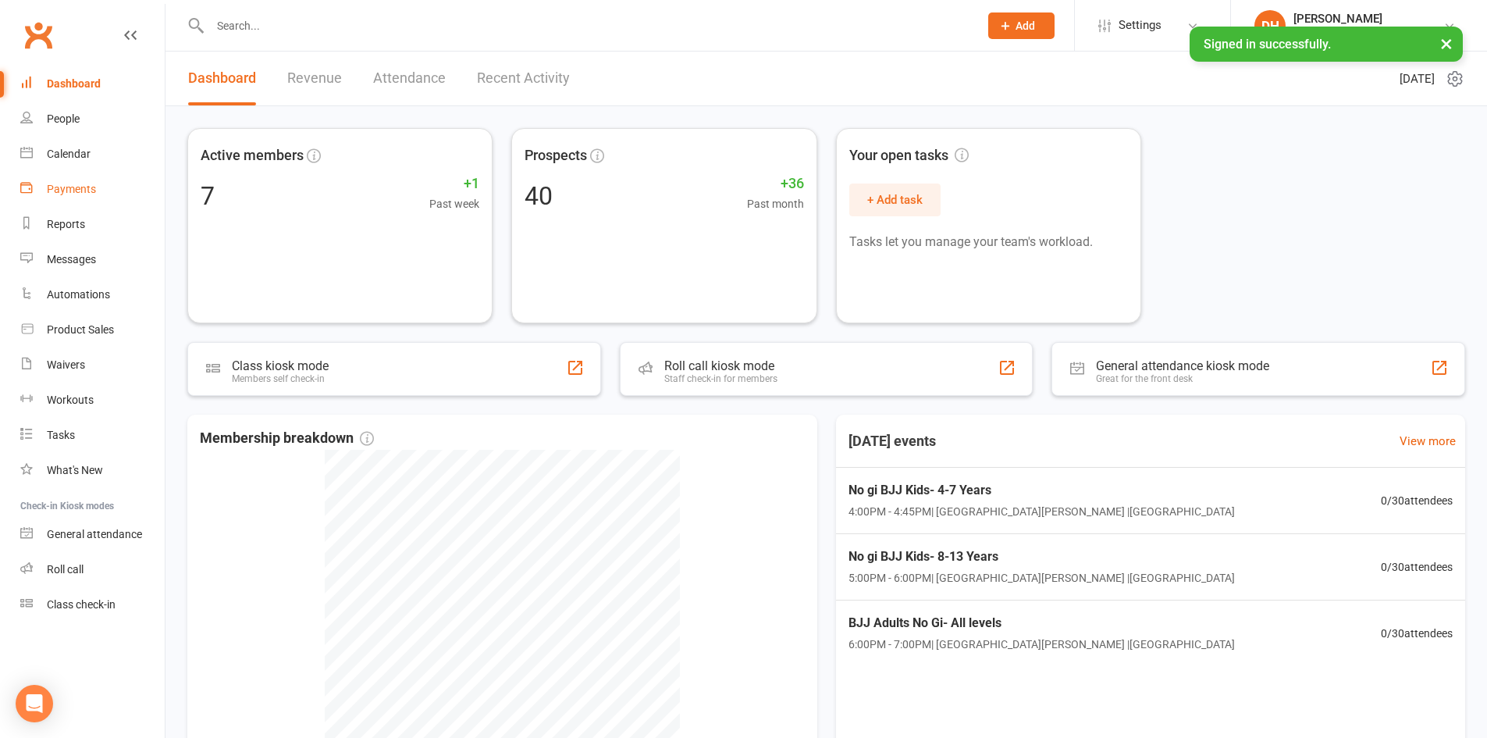 Image resolution: width=1487 pixels, height=738 pixels. Describe the element at coordinates (280, 365) in the screenshot. I see `div: Class kiosk mode` at that location.